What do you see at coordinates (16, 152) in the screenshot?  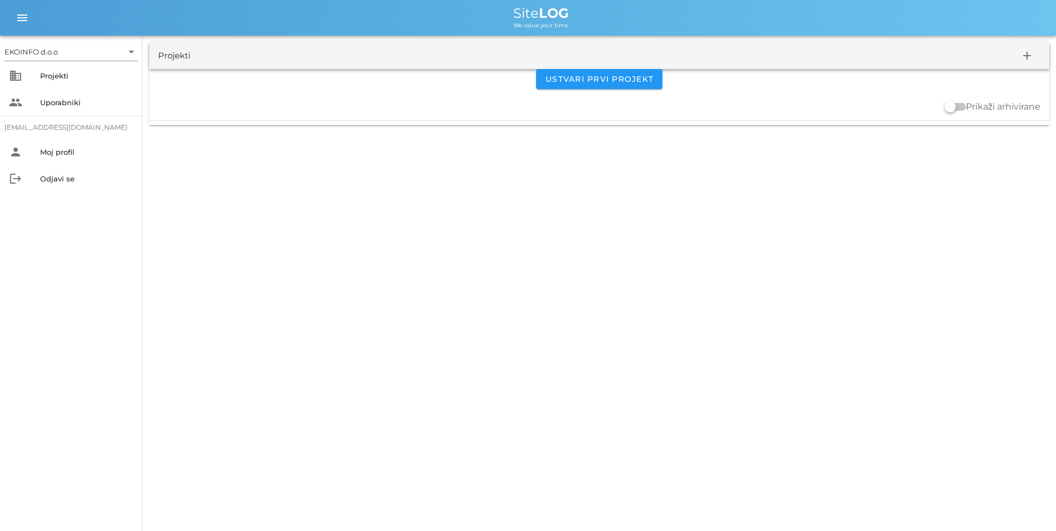 I see `i: person` at bounding box center [16, 152].